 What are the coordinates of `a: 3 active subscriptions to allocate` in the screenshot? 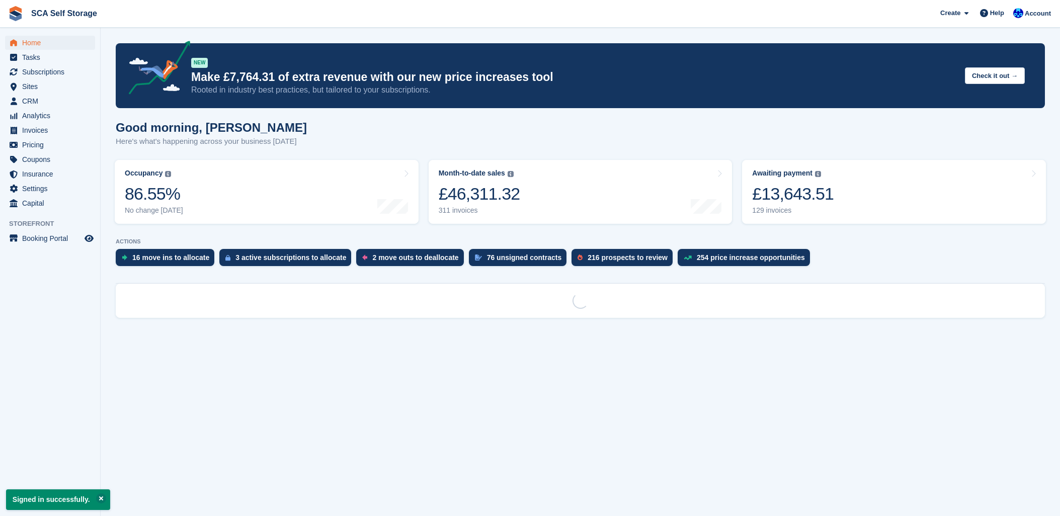 It's located at (288, 260).